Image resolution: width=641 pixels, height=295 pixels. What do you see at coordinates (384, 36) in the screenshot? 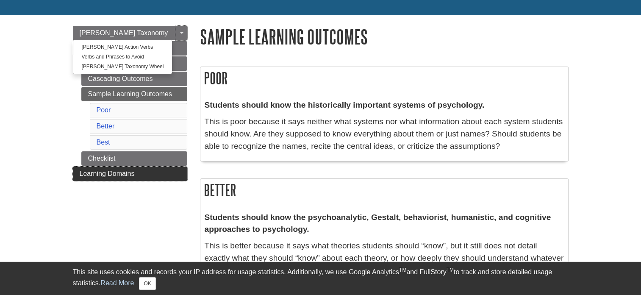
I see `h1: Sample Learning Outcomes` at bounding box center [384, 36].